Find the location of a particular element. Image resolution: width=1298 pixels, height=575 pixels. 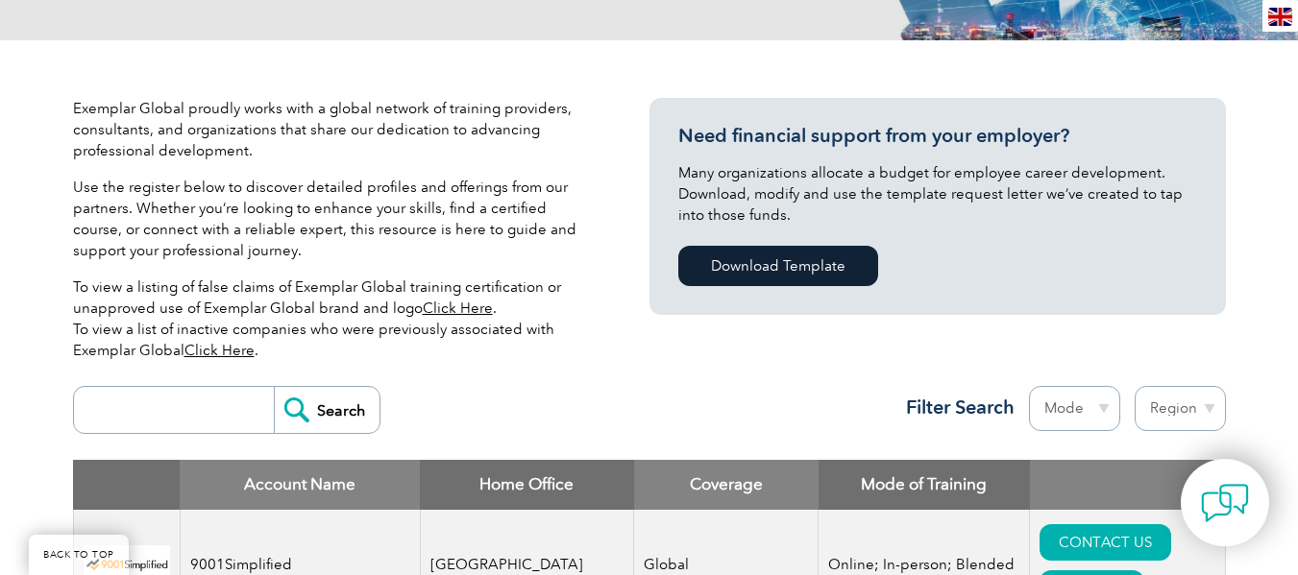

a: CONTACT US is located at coordinates (1104, 543).